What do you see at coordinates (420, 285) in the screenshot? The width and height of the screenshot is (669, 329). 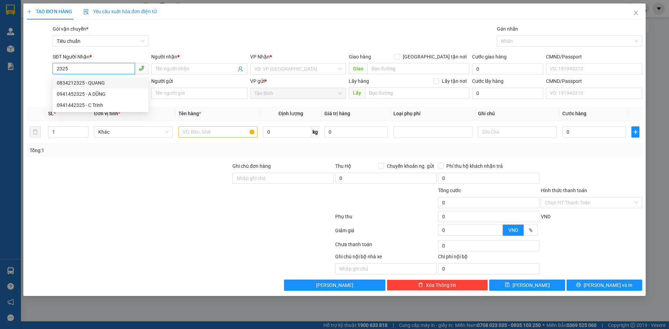 I see `span: delete` at bounding box center [420, 285].